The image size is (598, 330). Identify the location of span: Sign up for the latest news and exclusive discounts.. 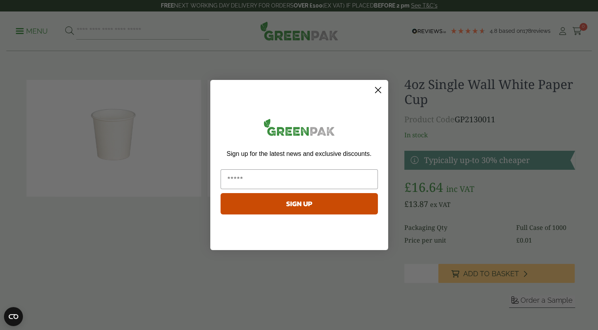
(299, 153).